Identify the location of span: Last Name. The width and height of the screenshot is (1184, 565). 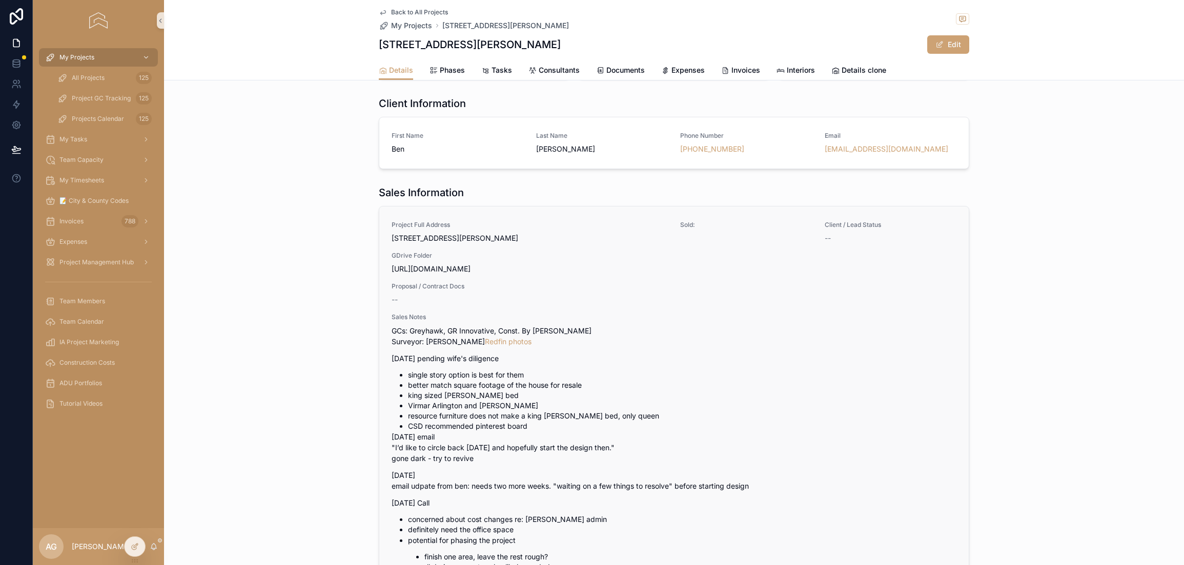
(602, 136).